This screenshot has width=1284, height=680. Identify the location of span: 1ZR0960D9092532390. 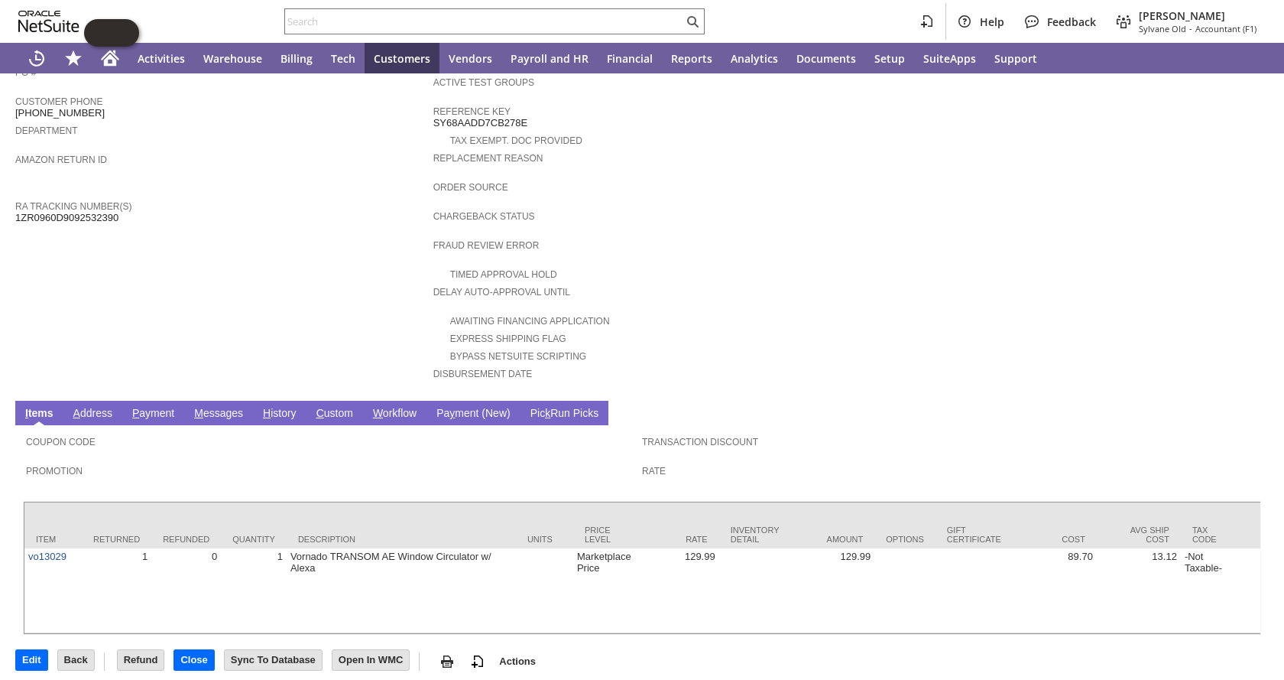
(67, 218).